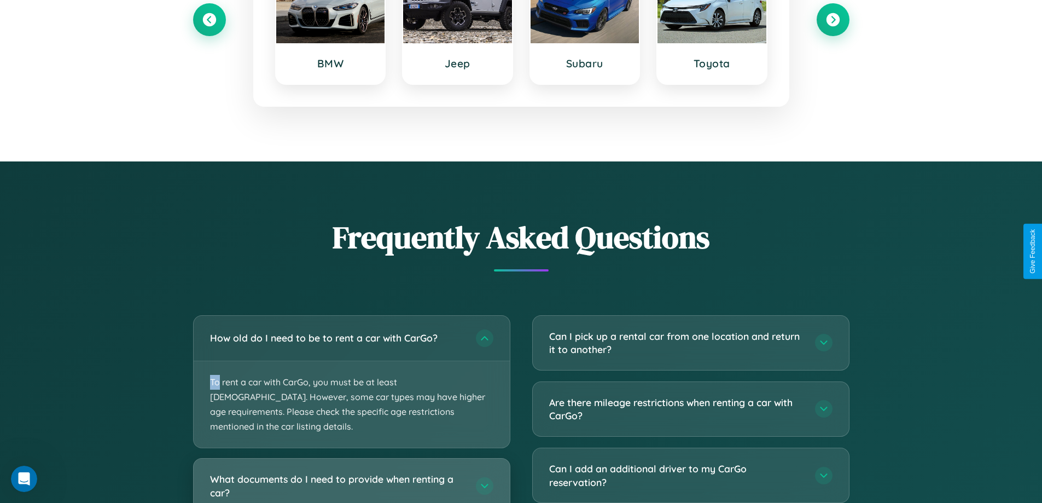 The width and height of the screenshot is (1042, 503). Describe the element at coordinates (677, 409) in the screenshot. I see `h3: Are there mileage restrictions when renting a car with CarGo?` at that location.